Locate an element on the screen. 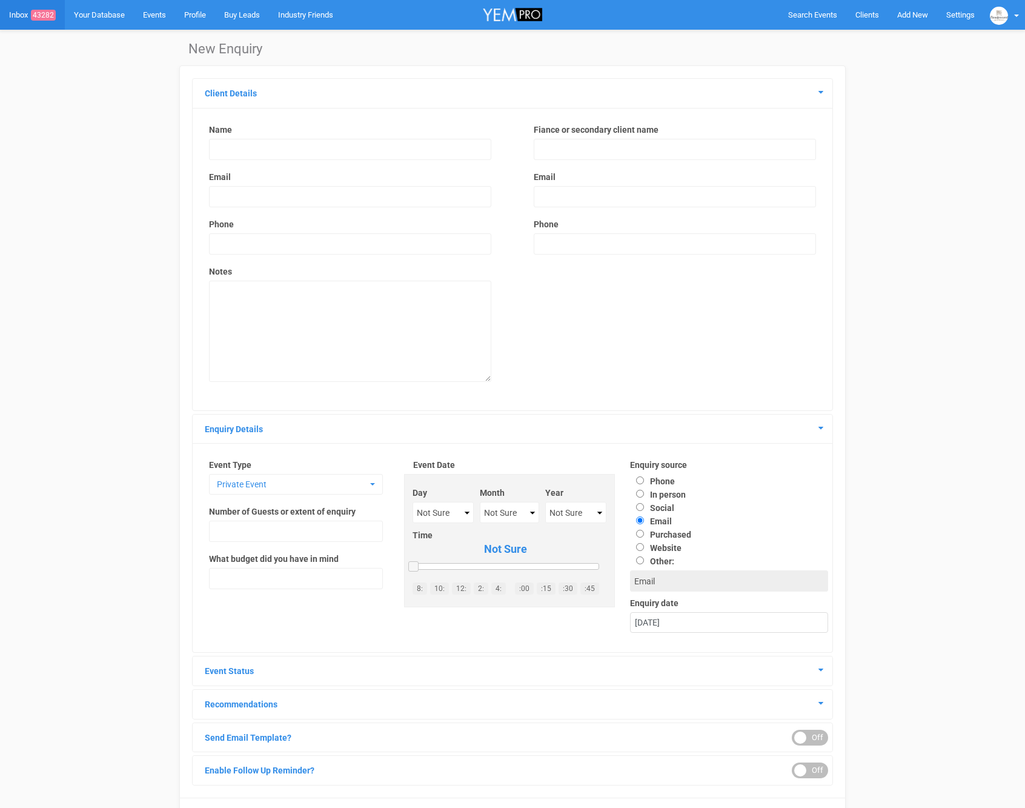 This screenshot has width=1025, height=808. a: Client Details is located at coordinates (231, 93).